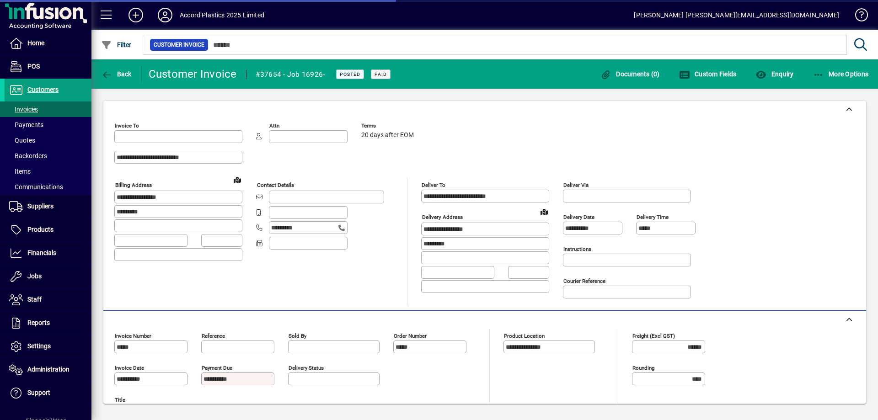 This screenshot has width=878, height=420. I want to click on button: Enquiry, so click(774, 74).